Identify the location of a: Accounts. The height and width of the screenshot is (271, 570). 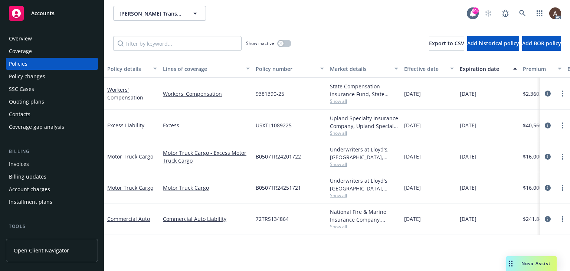
(52, 13).